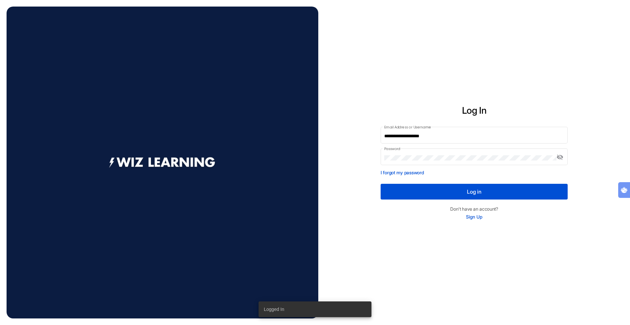 This screenshot has width=630, height=325. Describe the element at coordinates (474, 192) in the screenshot. I see `button: Log in` at that location.